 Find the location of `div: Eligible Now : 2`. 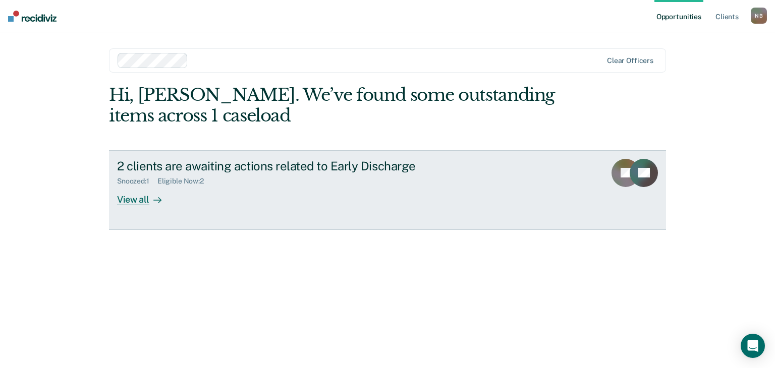

div: Eligible Now : 2 is located at coordinates (185, 181).